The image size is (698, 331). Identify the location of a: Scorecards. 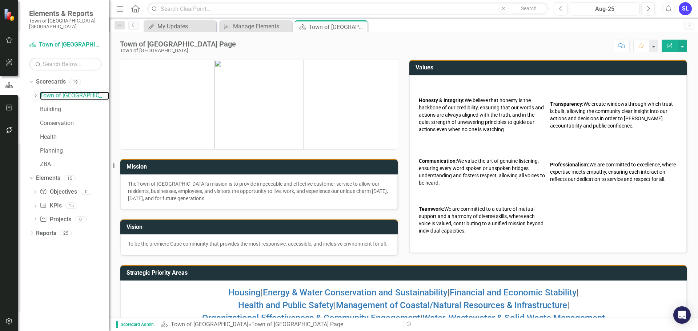
(51, 82).